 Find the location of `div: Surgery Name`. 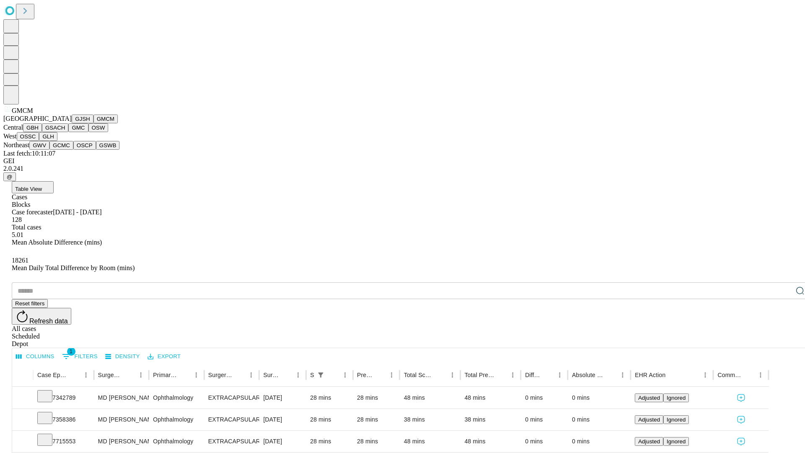

div: Surgery Name is located at coordinates (221, 375).